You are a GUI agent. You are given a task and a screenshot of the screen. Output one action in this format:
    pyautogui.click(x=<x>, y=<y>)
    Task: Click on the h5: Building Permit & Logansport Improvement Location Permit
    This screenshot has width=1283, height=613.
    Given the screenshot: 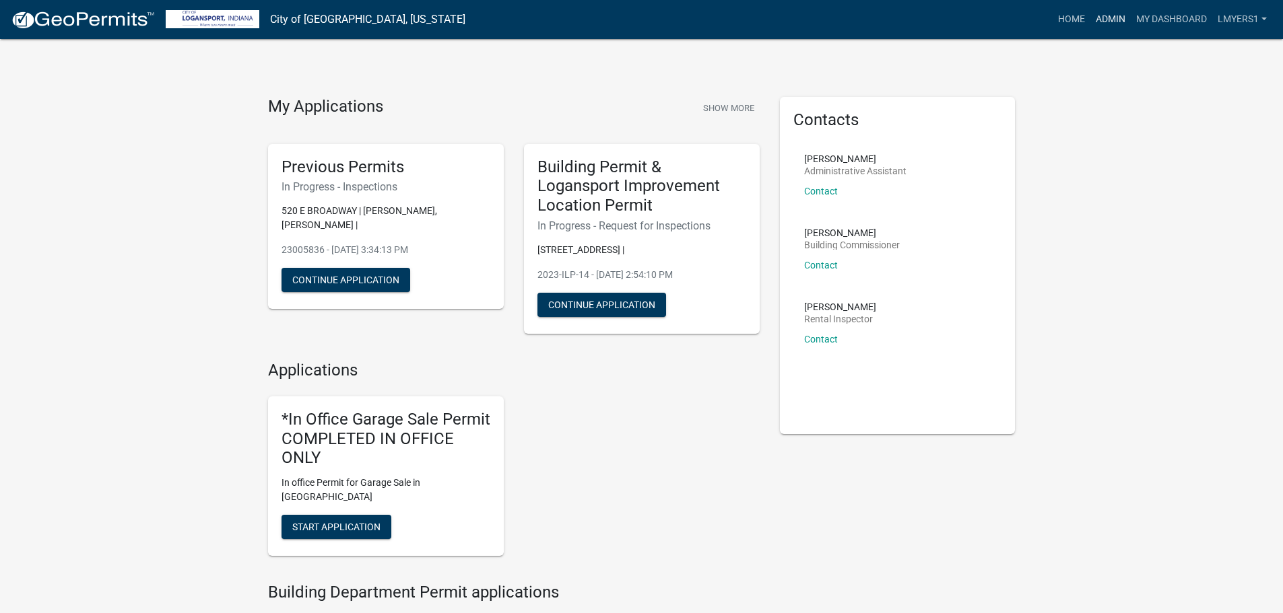 What is the action you would take?
    pyautogui.click(x=642, y=186)
    